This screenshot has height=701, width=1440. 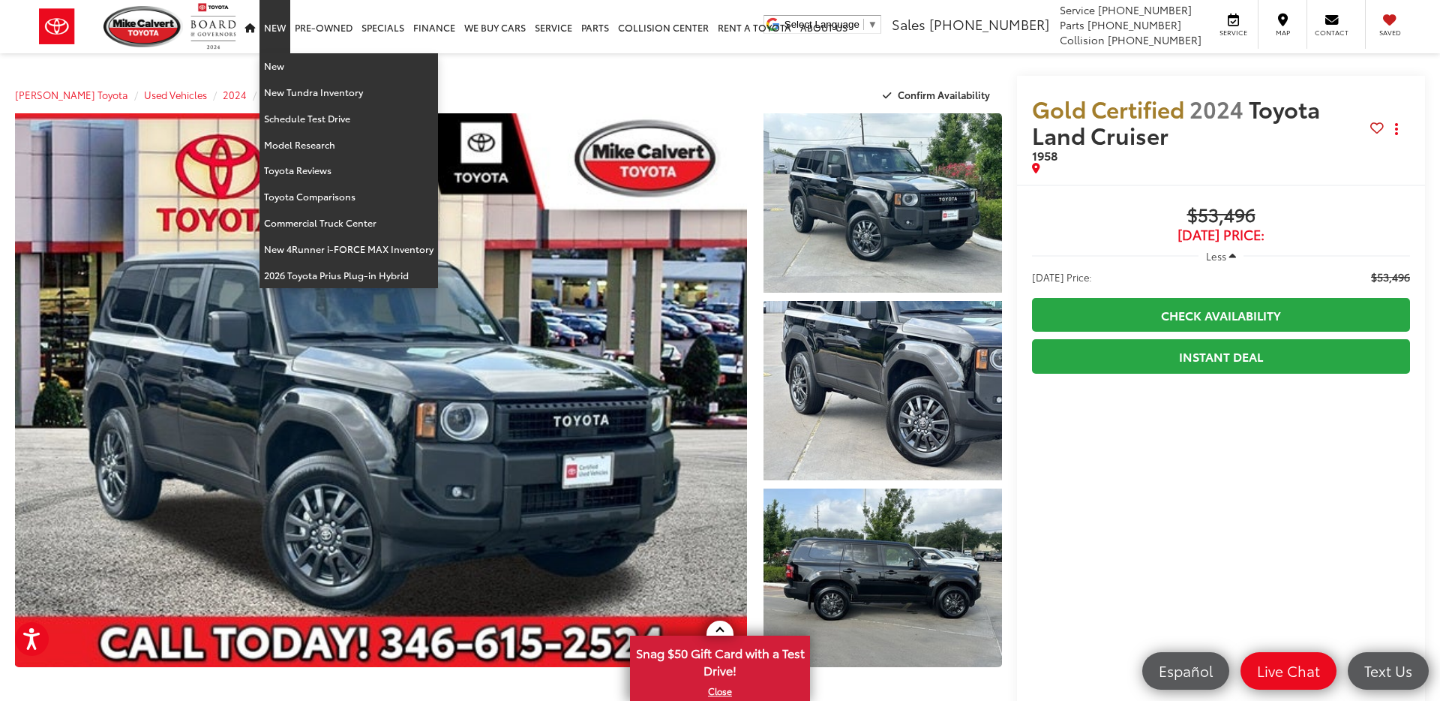 I want to click on span: Map, so click(x=1283, y=32).